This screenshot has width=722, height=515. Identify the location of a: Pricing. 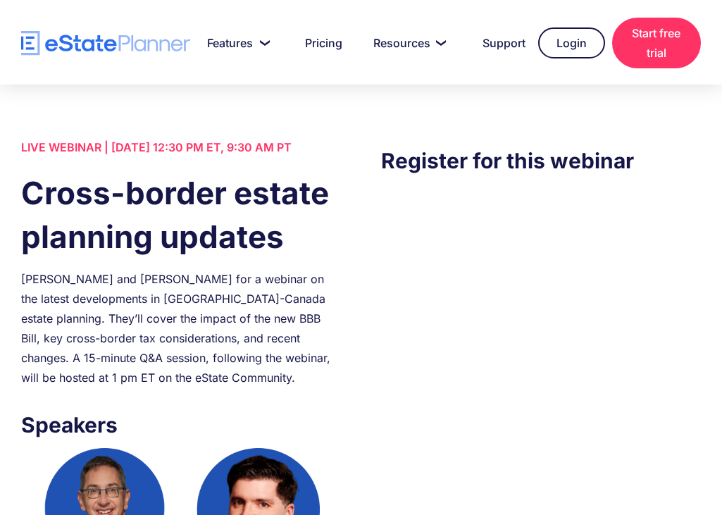
(318, 43).